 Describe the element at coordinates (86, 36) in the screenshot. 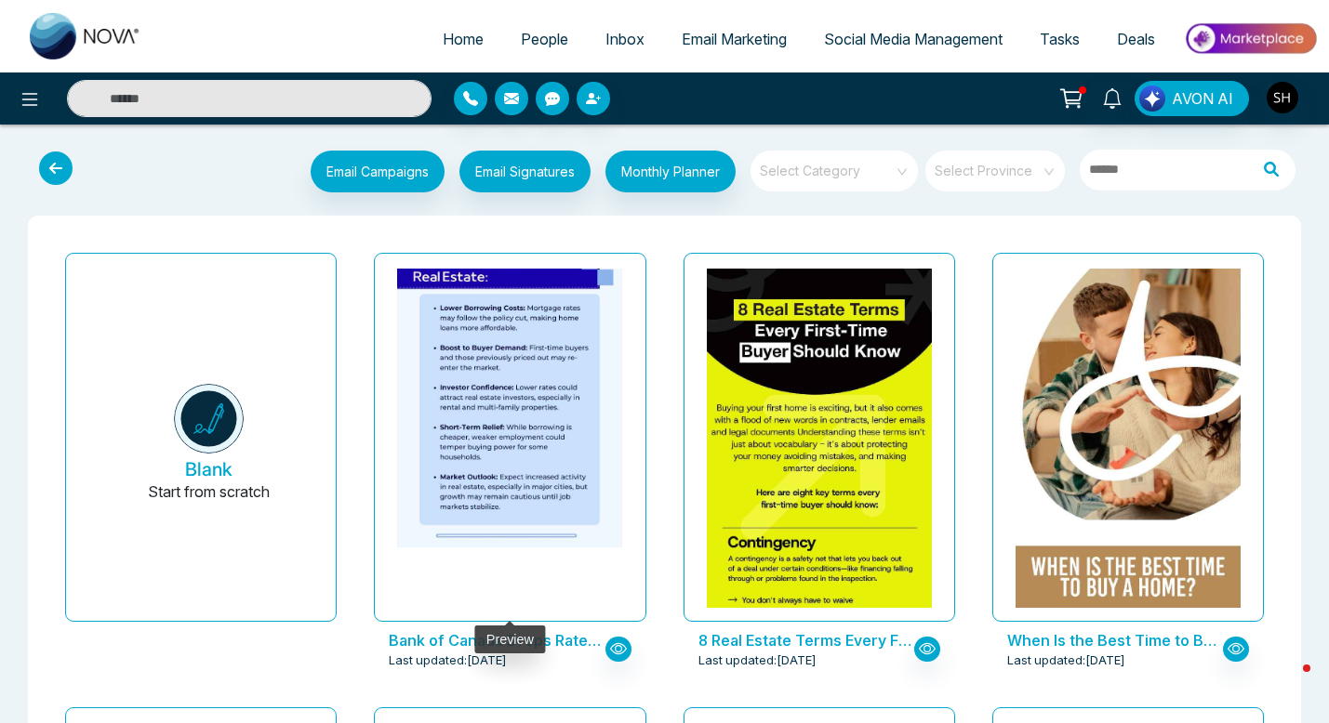

I see `img: Nova CRM Logo` at that location.